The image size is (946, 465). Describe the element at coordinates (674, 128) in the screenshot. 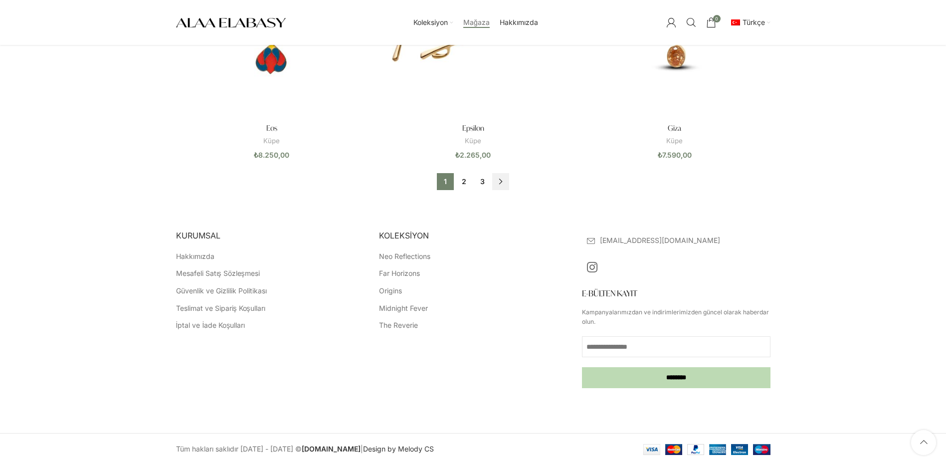

I see `a: Giza` at that location.